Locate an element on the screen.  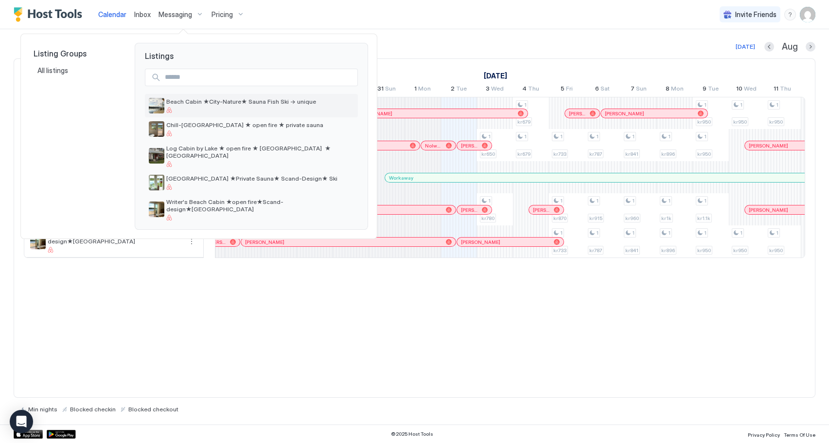
div: Open Intercom Messenger is located at coordinates (21, 421).